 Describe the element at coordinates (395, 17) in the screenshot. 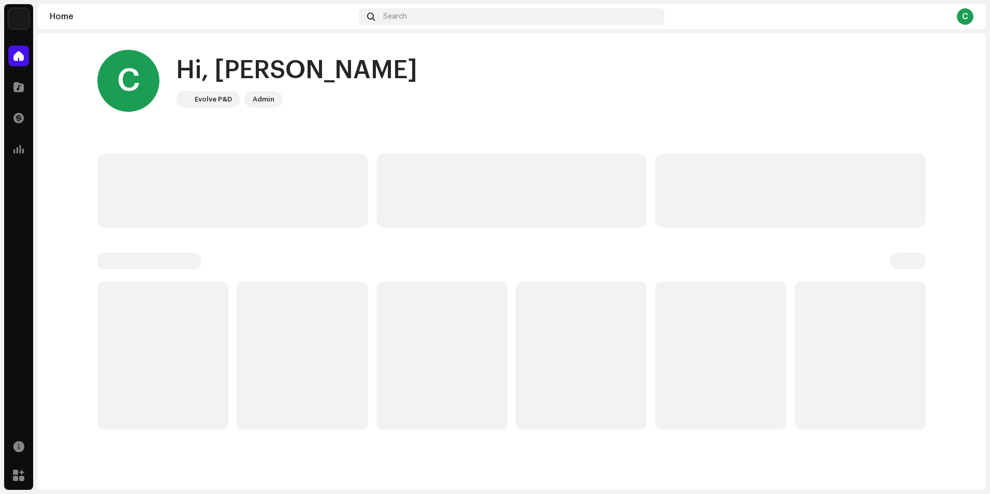

I see `span: Search` at that location.